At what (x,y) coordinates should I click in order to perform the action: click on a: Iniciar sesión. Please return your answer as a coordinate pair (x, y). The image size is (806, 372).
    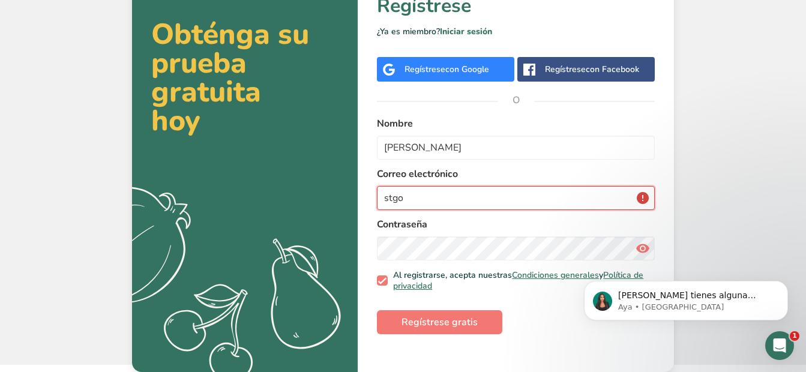
    Looking at the image, I should click on (466, 31).